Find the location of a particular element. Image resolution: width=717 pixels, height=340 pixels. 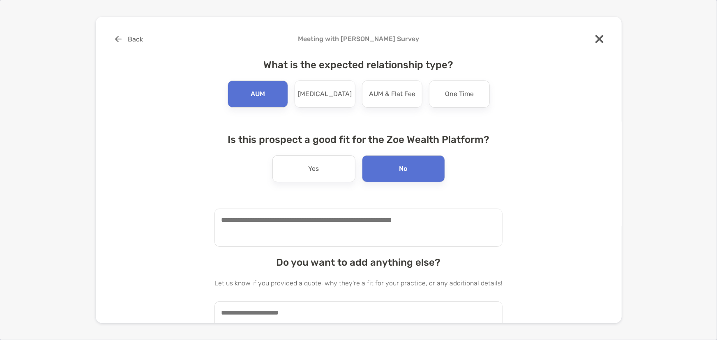

p: AUM is located at coordinates (258, 94).